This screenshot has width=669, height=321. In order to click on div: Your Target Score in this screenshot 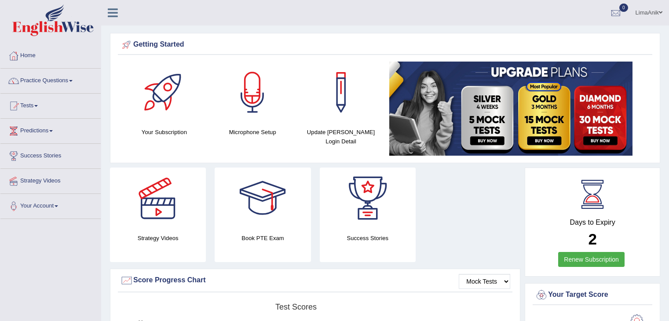, I will do `click(592, 295)`.